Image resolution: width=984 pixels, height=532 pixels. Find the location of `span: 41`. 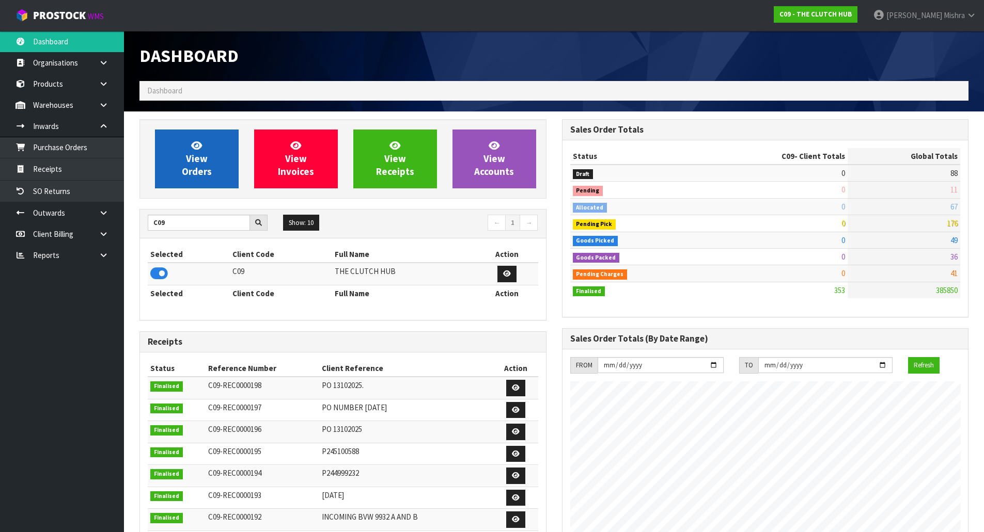

span: 41 is located at coordinates (954, 273).